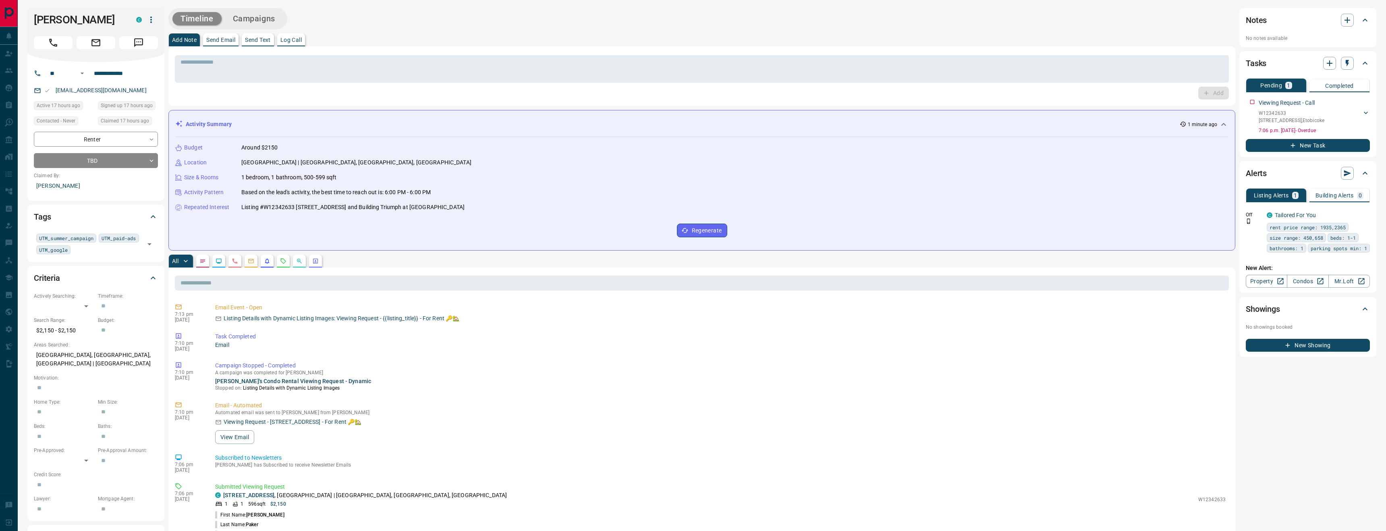  I want to click on span: Contacted - Never, so click(56, 121).